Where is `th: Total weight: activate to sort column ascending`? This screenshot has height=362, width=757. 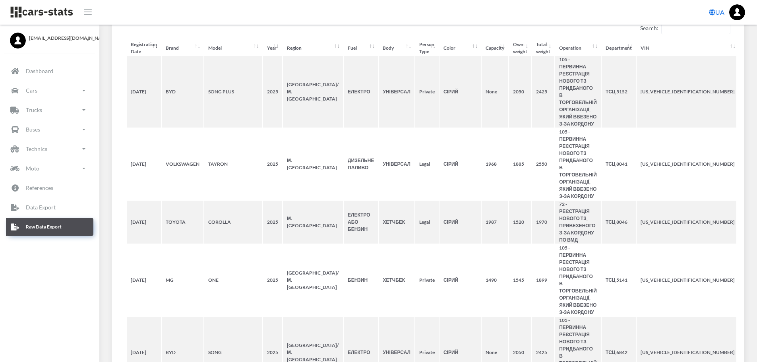 th: Total weight: activate to sort column ascending is located at coordinates (543, 48).